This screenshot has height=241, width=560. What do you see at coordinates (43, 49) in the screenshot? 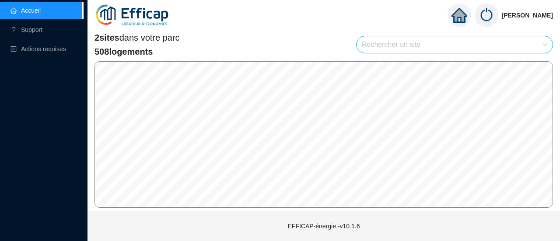
I see `span: Actions requises` at bounding box center [43, 49].